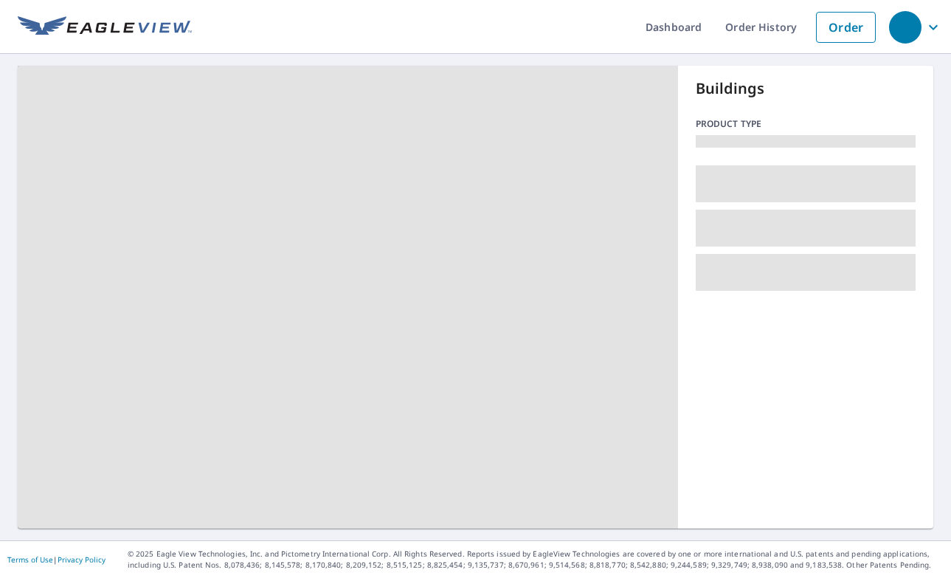  Describe the element at coordinates (806, 89) in the screenshot. I see `p: Buildings` at that location.